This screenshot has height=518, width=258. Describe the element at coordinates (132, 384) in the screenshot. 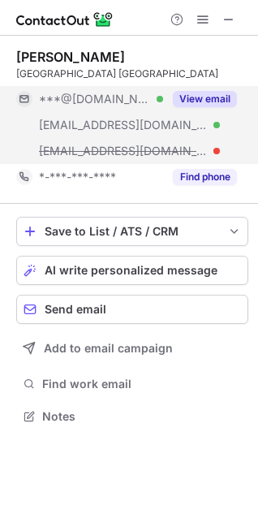

I see `button: Find work email` at that location.